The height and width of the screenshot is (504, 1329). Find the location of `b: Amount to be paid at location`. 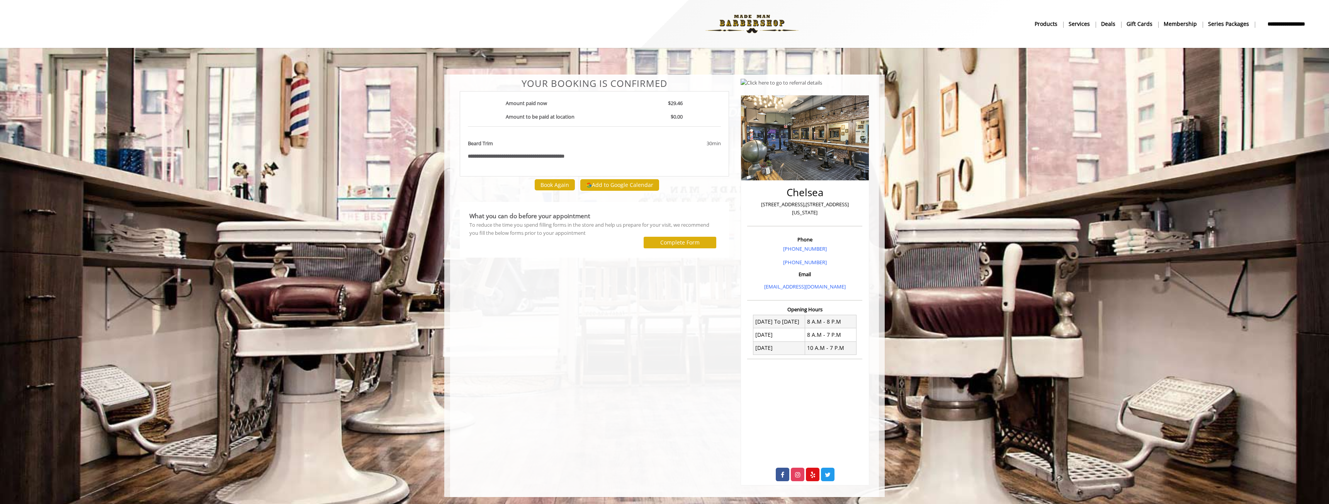

b: Amount to be paid at location is located at coordinates (540, 117).